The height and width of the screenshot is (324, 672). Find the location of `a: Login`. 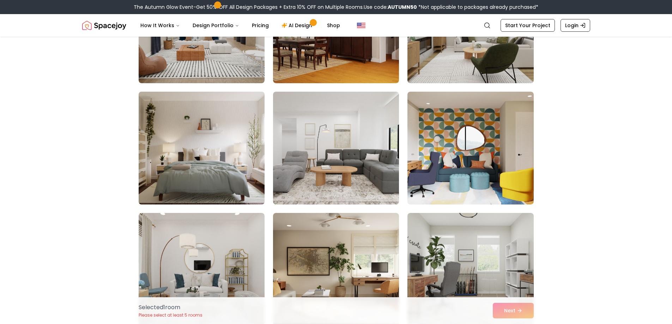

a: Login is located at coordinates (575, 25).